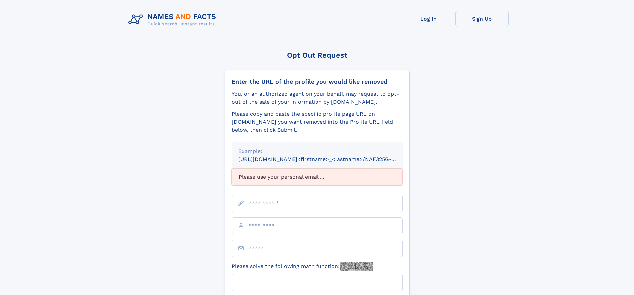  What do you see at coordinates (317, 177) in the screenshot?
I see `div: Please use your personal email ...` at bounding box center [317, 177].